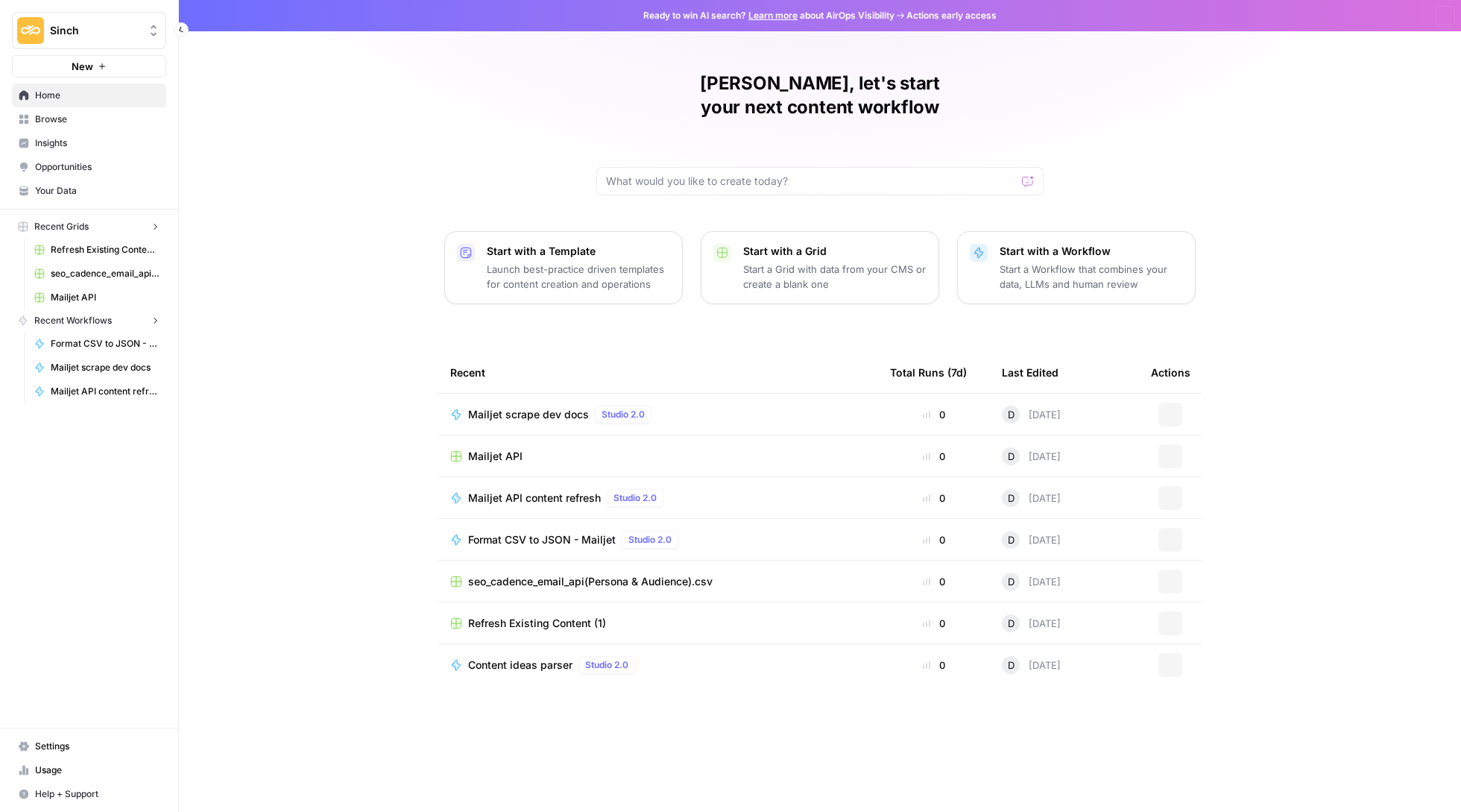 The image size is (1461, 812). I want to click on span: Usage, so click(97, 770).